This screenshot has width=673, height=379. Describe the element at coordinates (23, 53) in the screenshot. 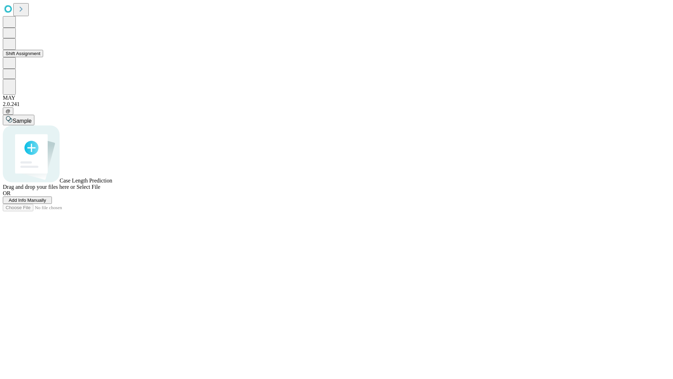

I see `button: Shift Assignment` at that location.